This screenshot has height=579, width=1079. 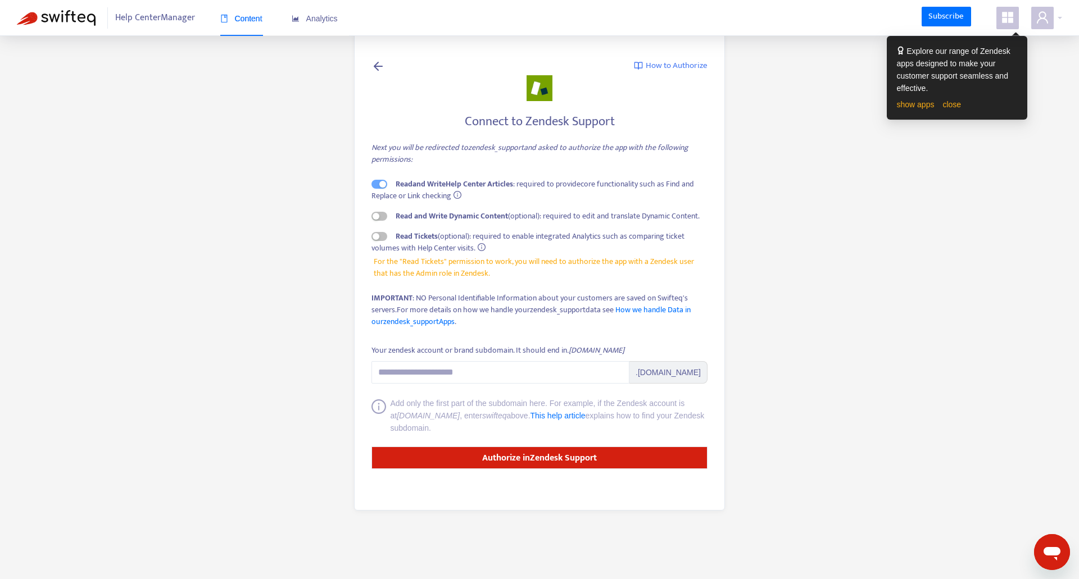 I want to click on div: Explore our range of Zendesk apps designed to make your customer support seamless and effective., so click(x=957, y=70).